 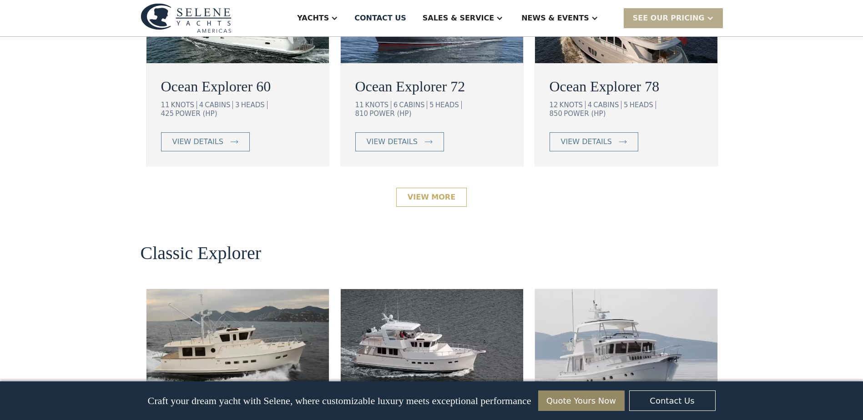 I want to click on a: Ocean Explorer 78, so click(x=626, y=86).